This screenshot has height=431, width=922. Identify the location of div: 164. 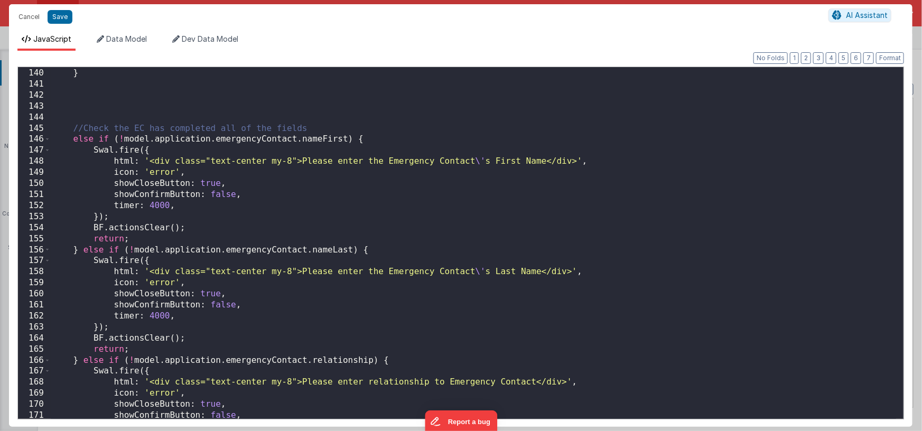
(34, 338).